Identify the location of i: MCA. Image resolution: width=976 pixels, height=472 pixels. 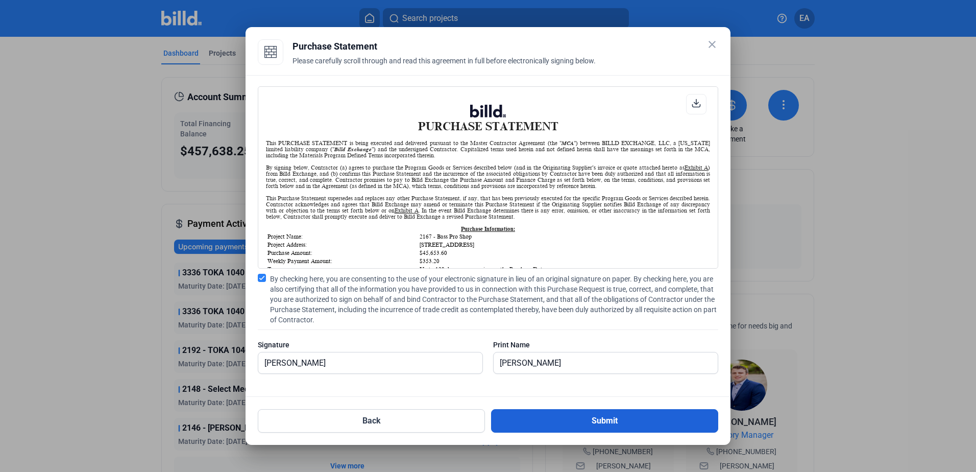
(568, 143).